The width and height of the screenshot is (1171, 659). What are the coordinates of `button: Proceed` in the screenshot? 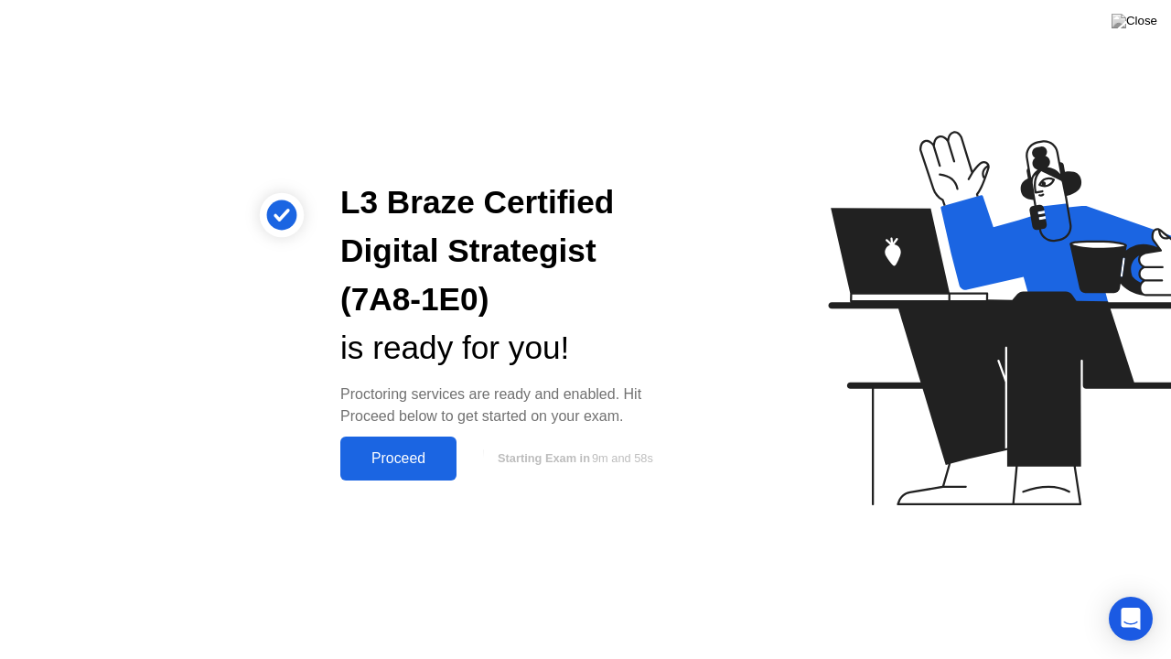 It's located at (398, 458).